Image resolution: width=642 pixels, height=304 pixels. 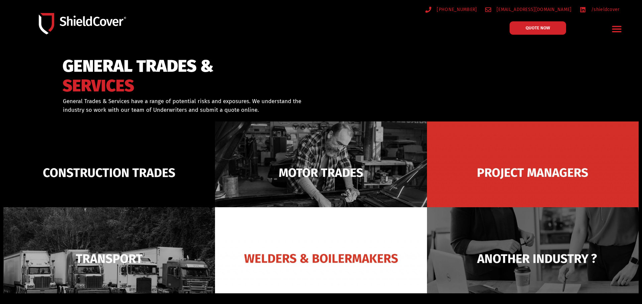 What do you see at coordinates (138, 66) in the screenshot?
I see `span: GENERAL TRADES &` at bounding box center [138, 66].